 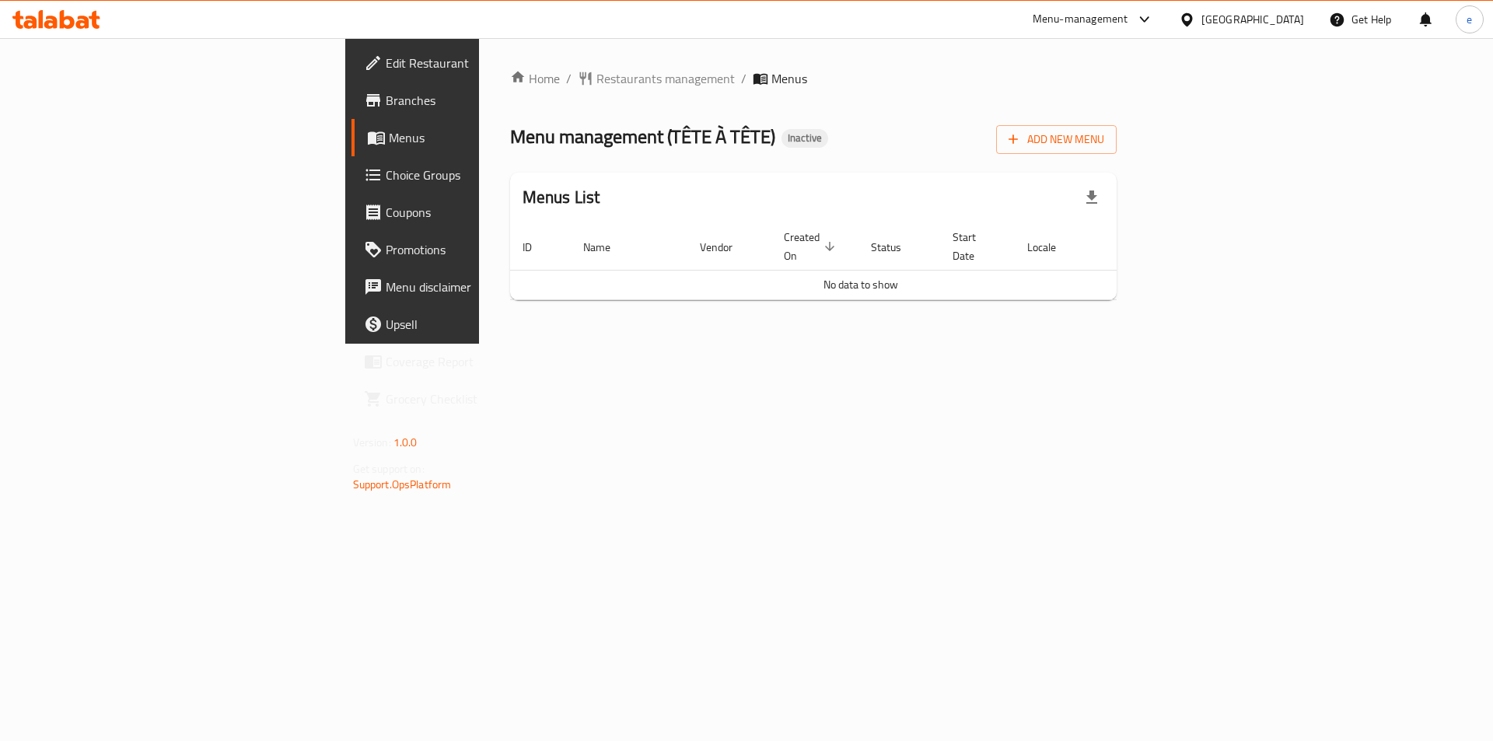 I want to click on span: Branches, so click(x=484, y=100).